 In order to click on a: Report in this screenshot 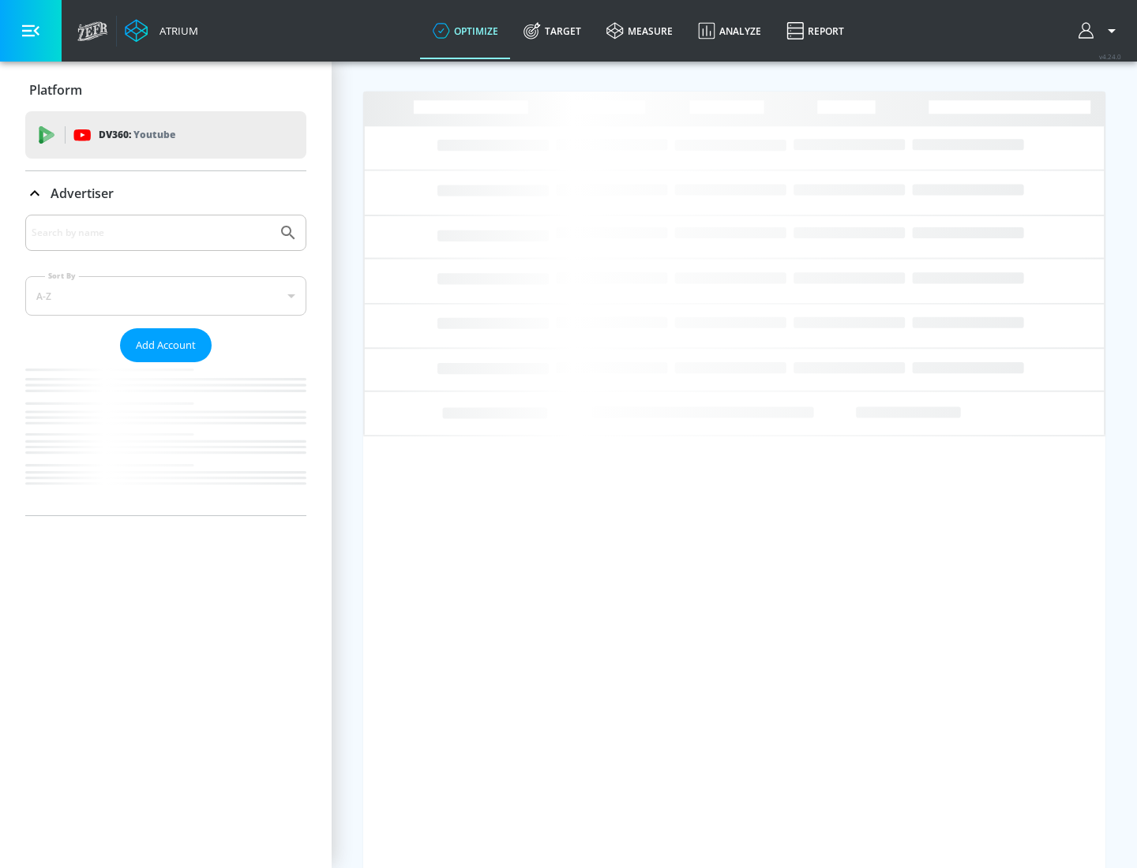, I will do `click(815, 31)`.